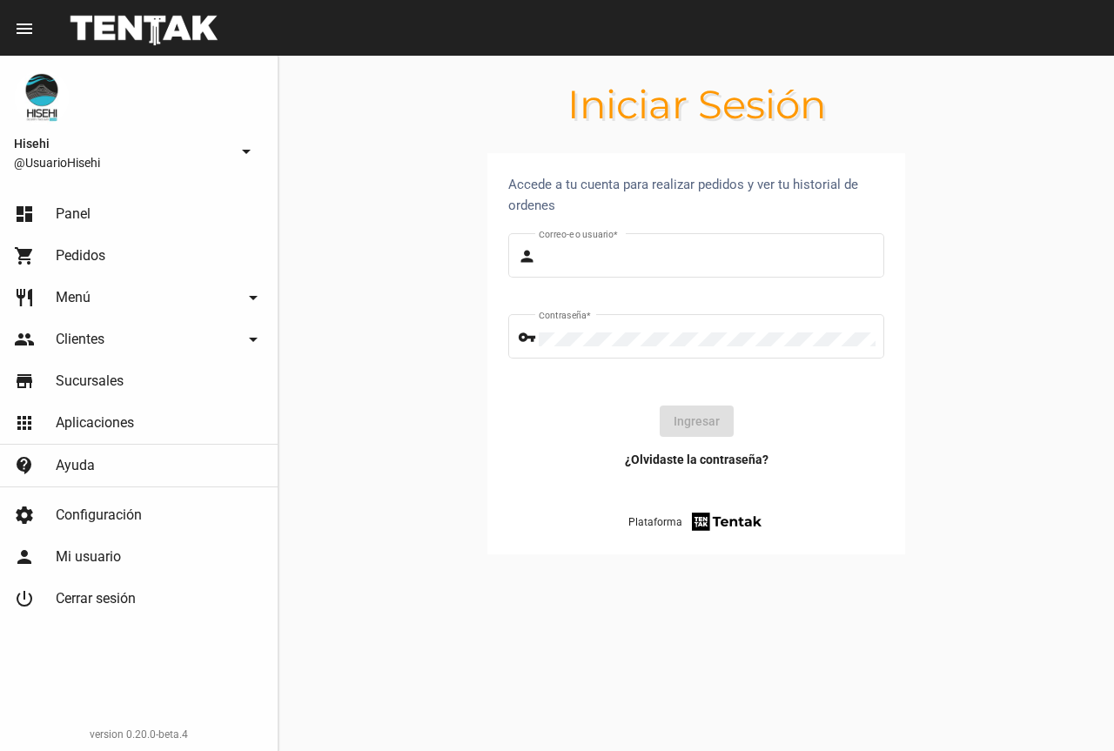 Image resolution: width=1114 pixels, height=751 pixels. What do you see at coordinates (696, 421) in the screenshot?
I see `button: Ingresar` at bounding box center [696, 421].